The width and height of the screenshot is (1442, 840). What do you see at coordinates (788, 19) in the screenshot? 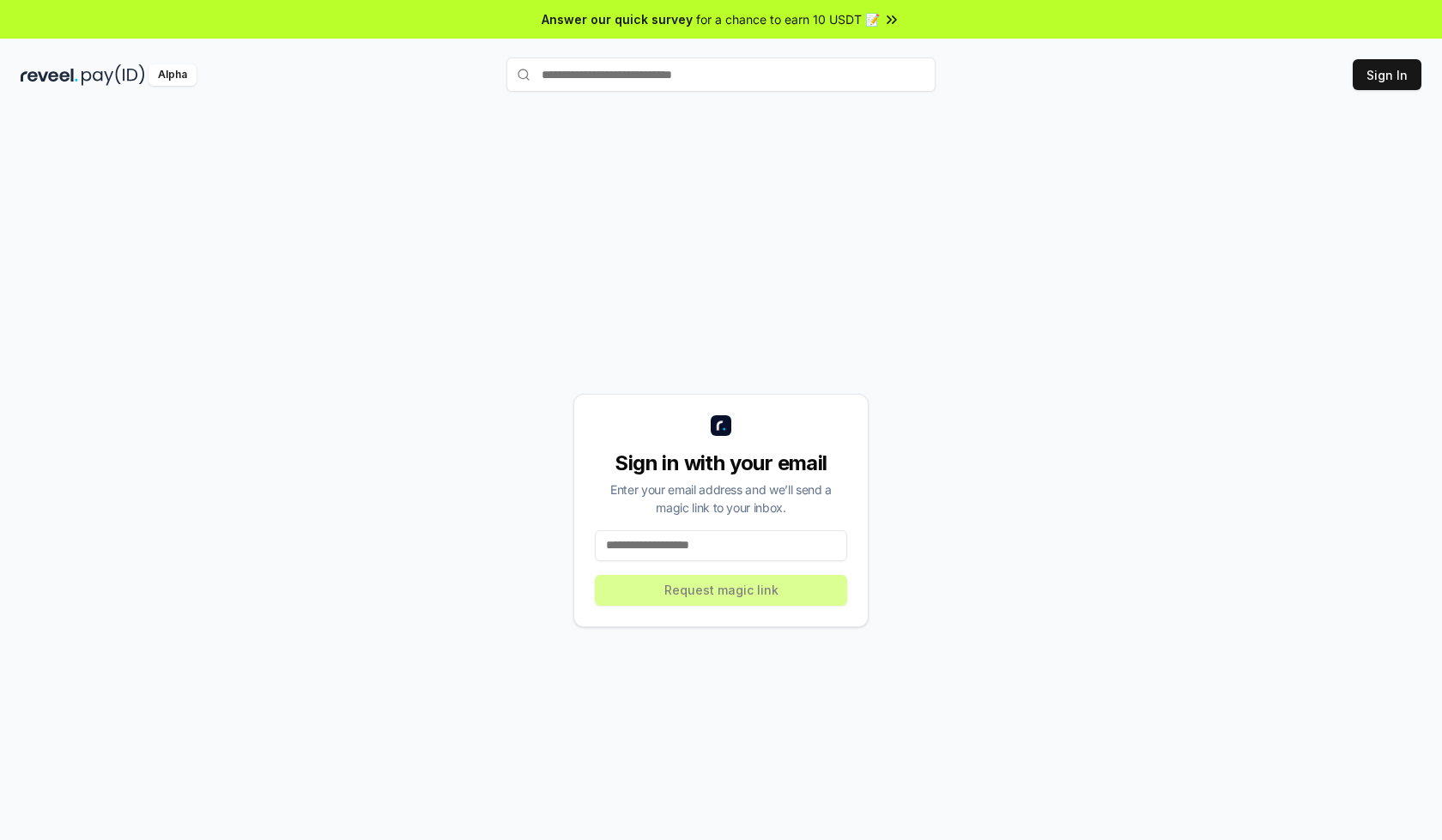
I see `span: for a chance to earn 10 USDT 📝` at bounding box center [788, 19].